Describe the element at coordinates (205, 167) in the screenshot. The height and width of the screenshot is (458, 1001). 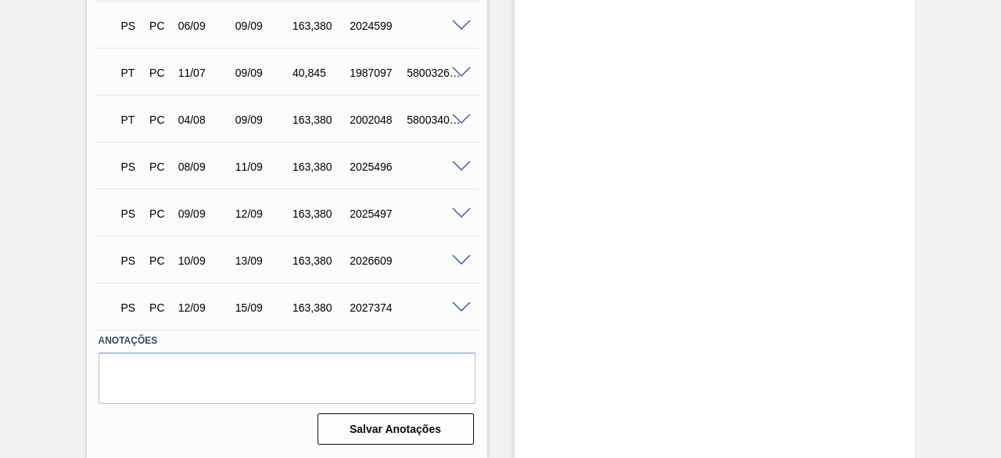
I see `div: 08/09/2025` at that location.